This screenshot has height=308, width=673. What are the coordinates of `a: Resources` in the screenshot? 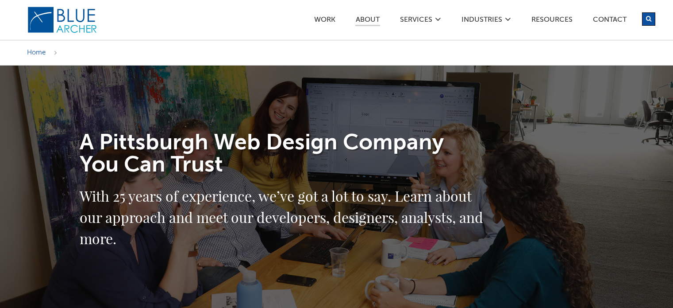 It's located at (552, 21).